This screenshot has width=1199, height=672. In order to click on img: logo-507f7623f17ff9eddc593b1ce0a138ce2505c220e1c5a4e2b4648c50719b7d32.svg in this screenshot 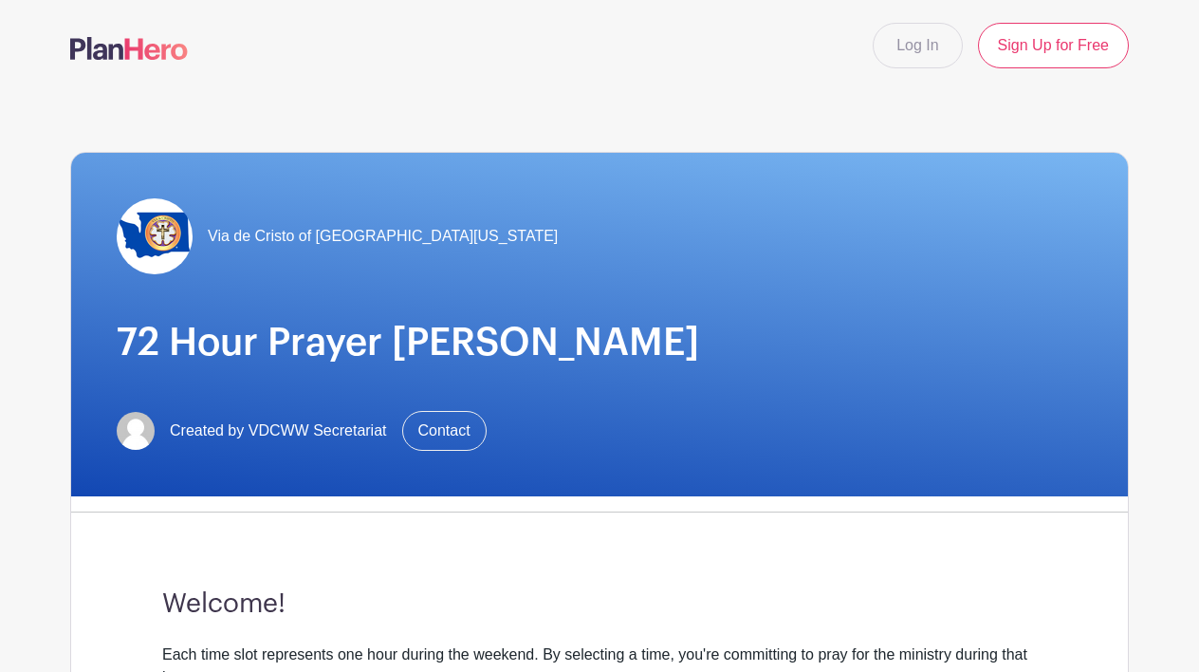, I will do `click(129, 48)`.